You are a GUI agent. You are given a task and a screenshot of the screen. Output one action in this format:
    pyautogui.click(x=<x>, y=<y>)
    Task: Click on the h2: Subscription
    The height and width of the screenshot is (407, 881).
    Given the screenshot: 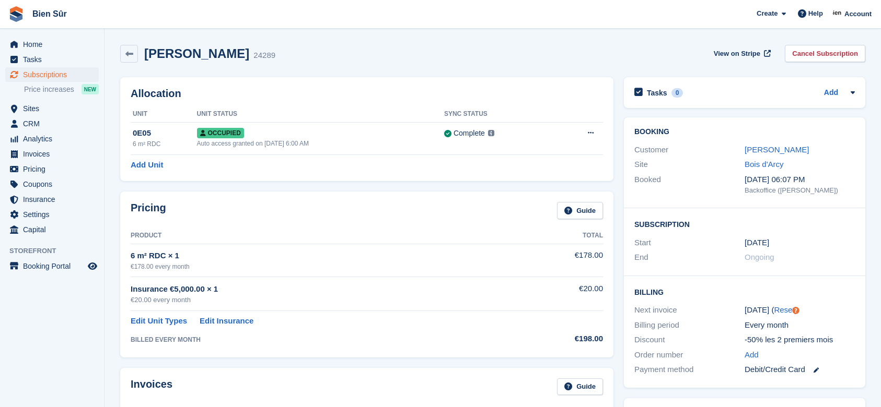 What is the action you would take?
    pyautogui.click(x=744, y=224)
    